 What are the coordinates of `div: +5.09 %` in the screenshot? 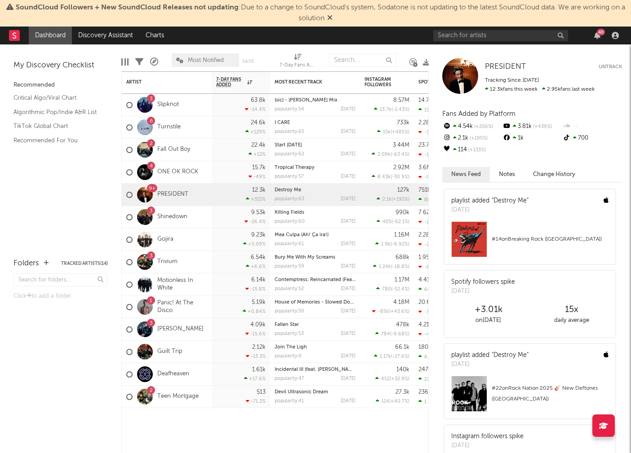 It's located at (254, 244).